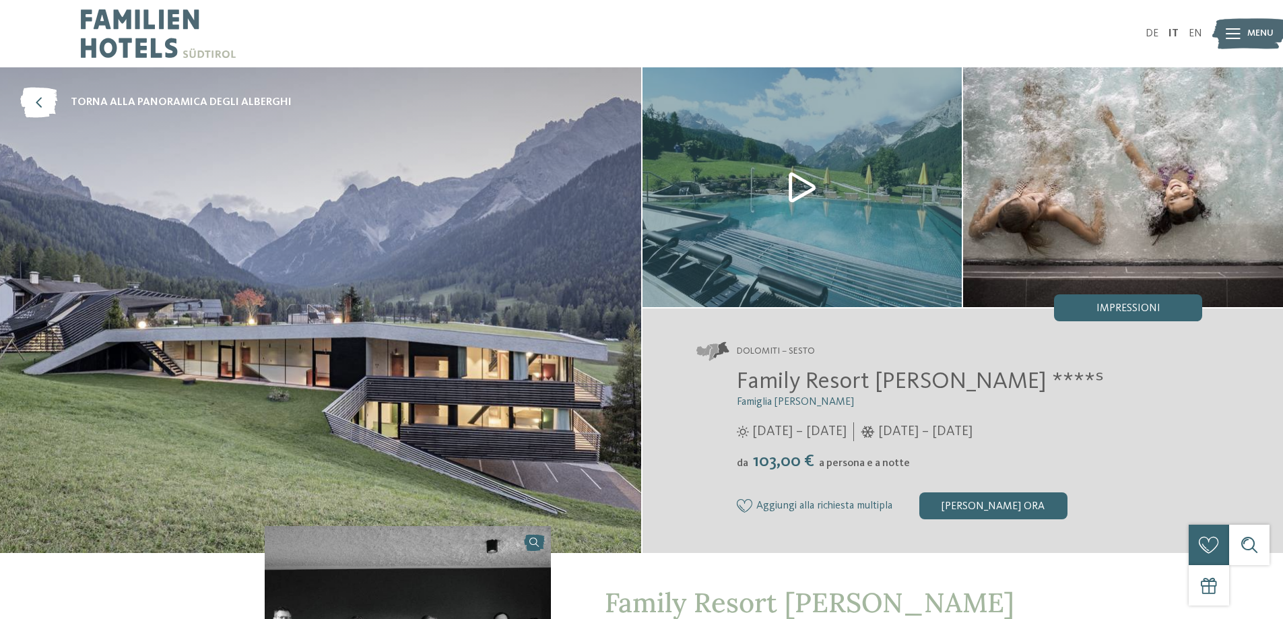  I want to click on span: torna alla panoramica degli alberghi, so click(181, 102).